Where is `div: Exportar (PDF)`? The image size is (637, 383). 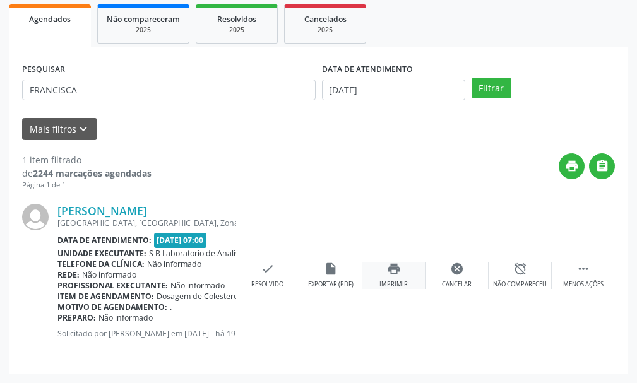 div: Exportar (PDF) is located at coordinates (331, 285).